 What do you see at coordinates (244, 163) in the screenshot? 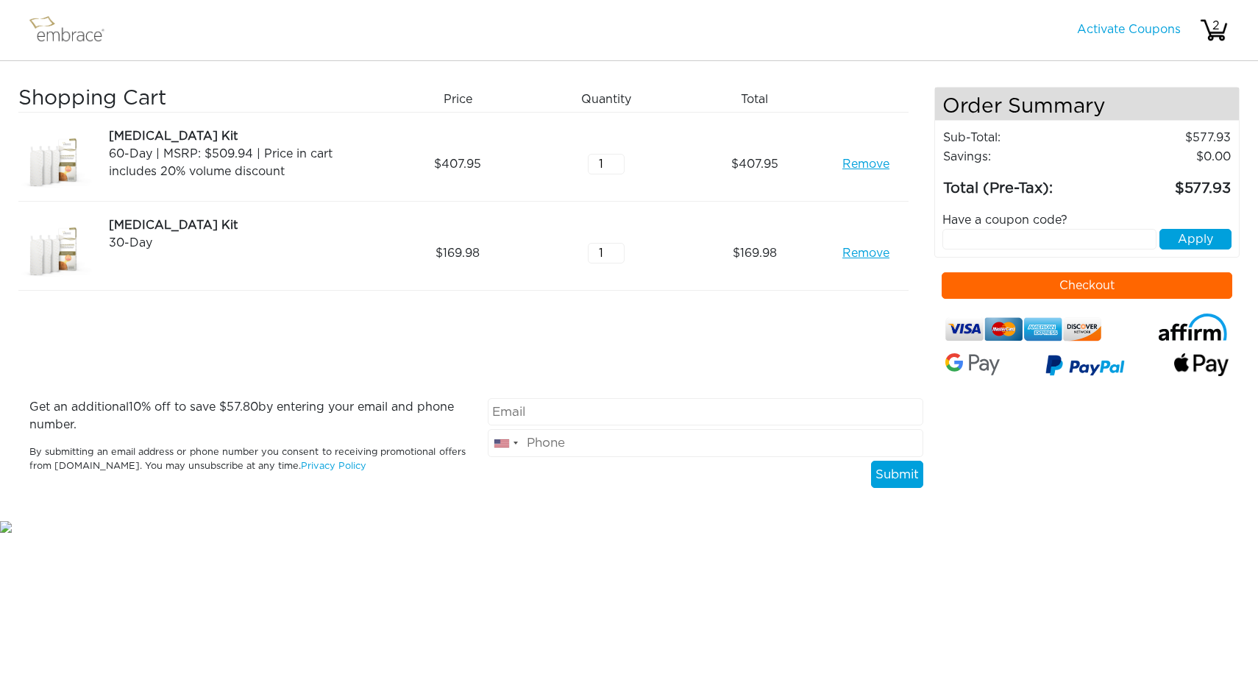
I see `div: 60-Day | MSRP: $509.94 | Price in cart includes 20% volume discount` at bounding box center [244, 163].